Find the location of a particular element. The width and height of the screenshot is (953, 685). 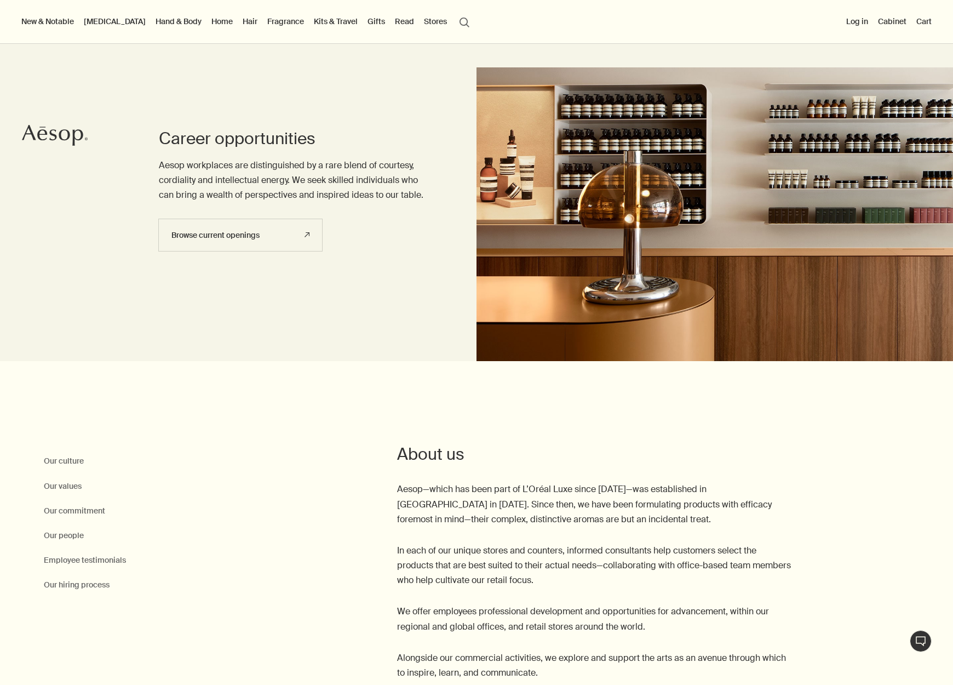

img: Aesop store interior is located at coordinates (715, 214).